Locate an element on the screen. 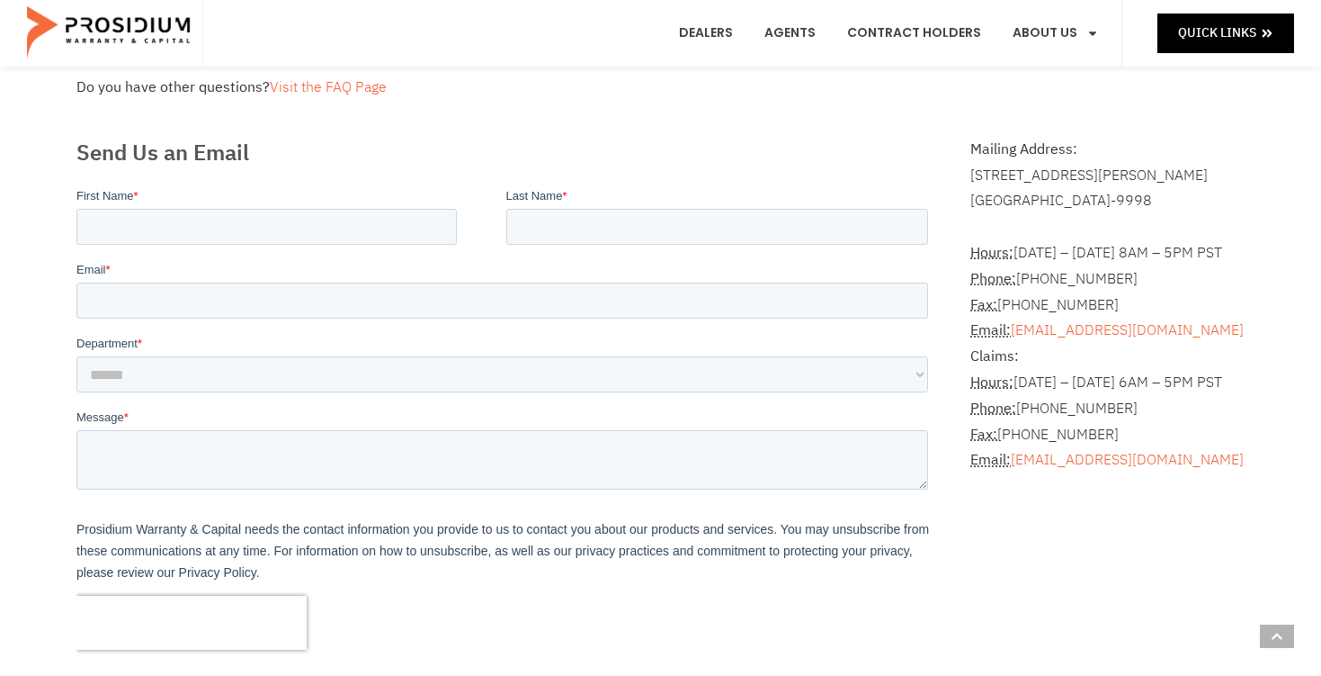 The image size is (1321, 676). a: Quick Links is located at coordinates (1226, 32).